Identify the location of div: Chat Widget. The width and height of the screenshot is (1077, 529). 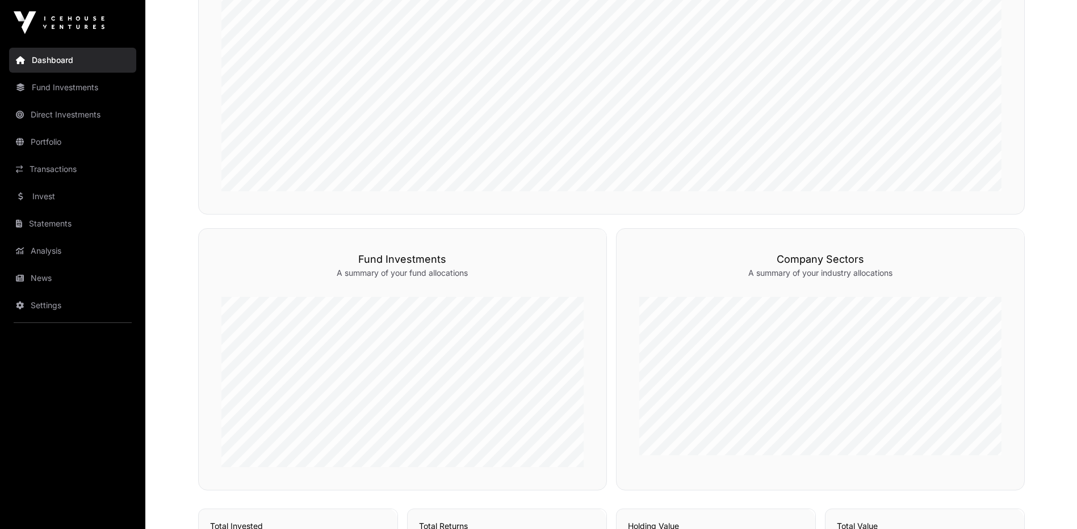
(1048, 502).